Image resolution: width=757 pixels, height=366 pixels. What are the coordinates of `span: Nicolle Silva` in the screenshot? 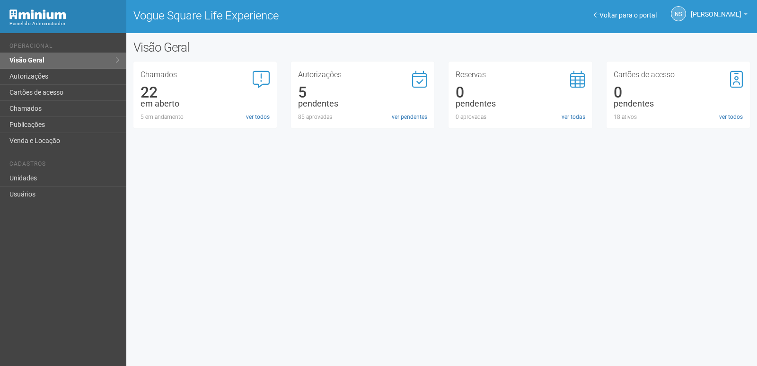 It's located at (716, 9).